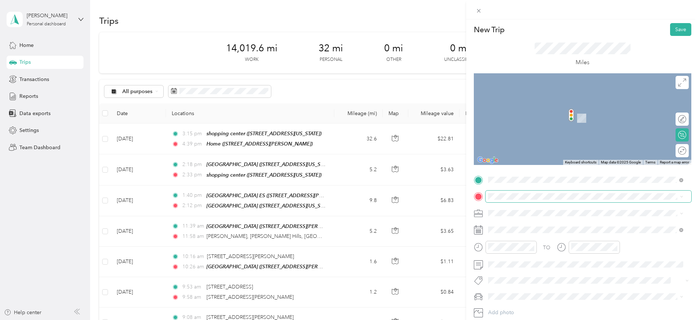 The width and height of the screenshot is (699, 320). What do you see at coordinates (583, 62) in the screenshot?
I see `p: Miles` at bounding box center [583, 62].